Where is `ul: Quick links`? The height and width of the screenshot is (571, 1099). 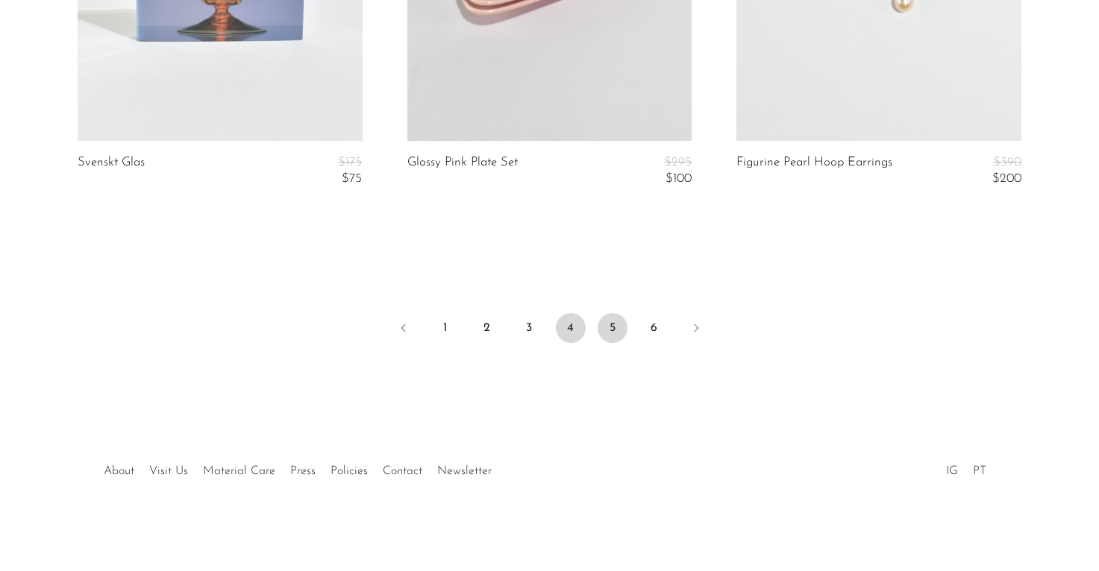
ul: Quick links is located at coordinates (298, 468).